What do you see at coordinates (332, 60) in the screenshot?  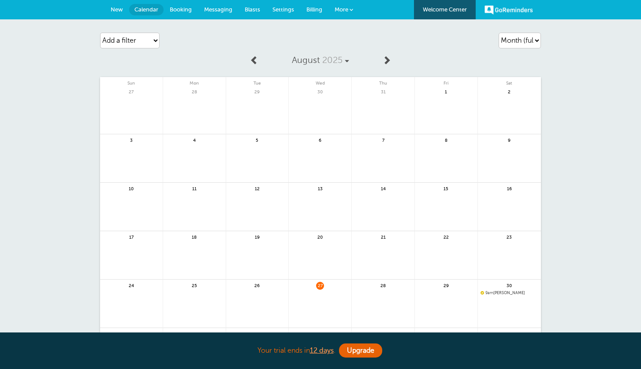 I see `span: 2025` at bounding box center [332, 60].